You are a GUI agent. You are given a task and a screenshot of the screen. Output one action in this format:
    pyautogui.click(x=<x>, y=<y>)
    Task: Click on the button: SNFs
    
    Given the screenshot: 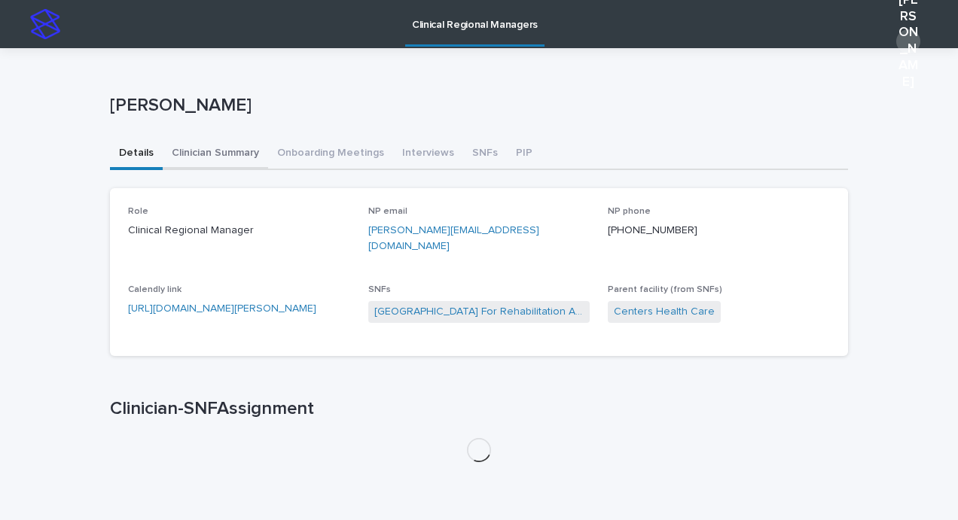 What is the action you would take?
    pyautogui.click(x=485, y=154)
    